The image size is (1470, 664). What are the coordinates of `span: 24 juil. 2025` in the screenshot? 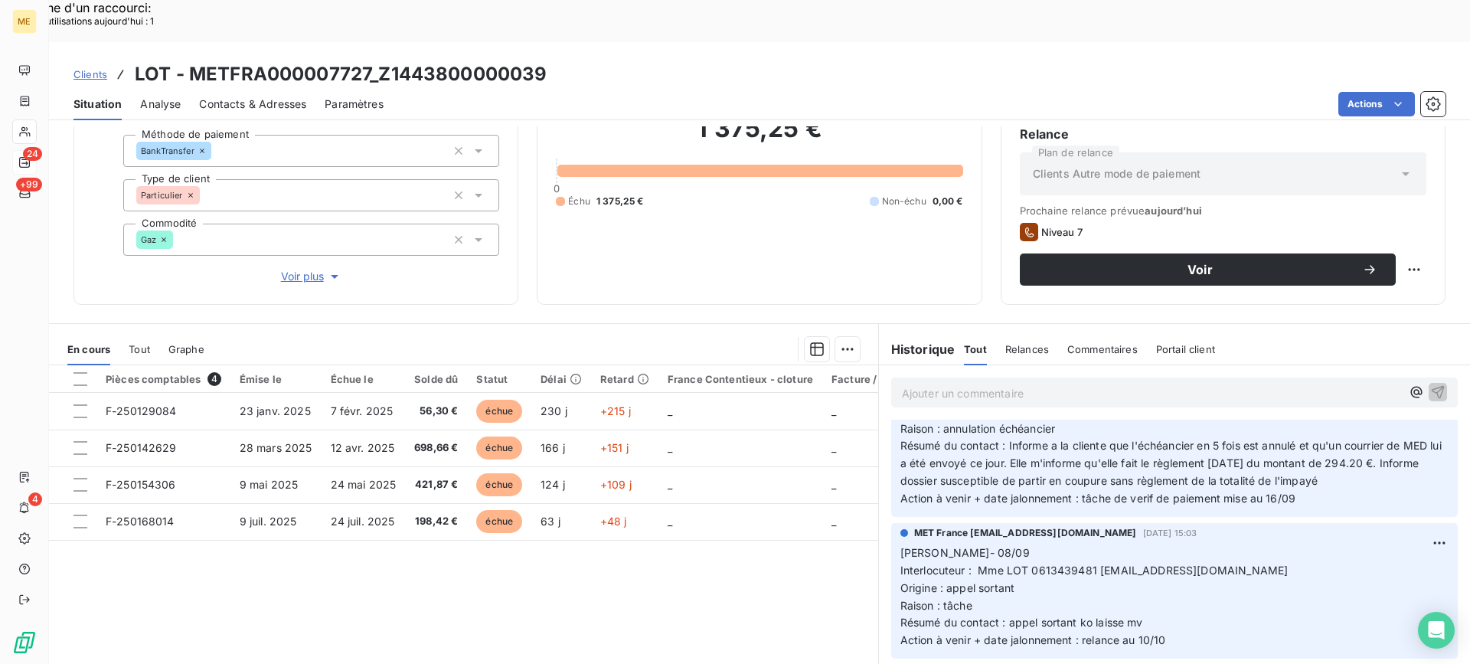 It's located at (363, 520).